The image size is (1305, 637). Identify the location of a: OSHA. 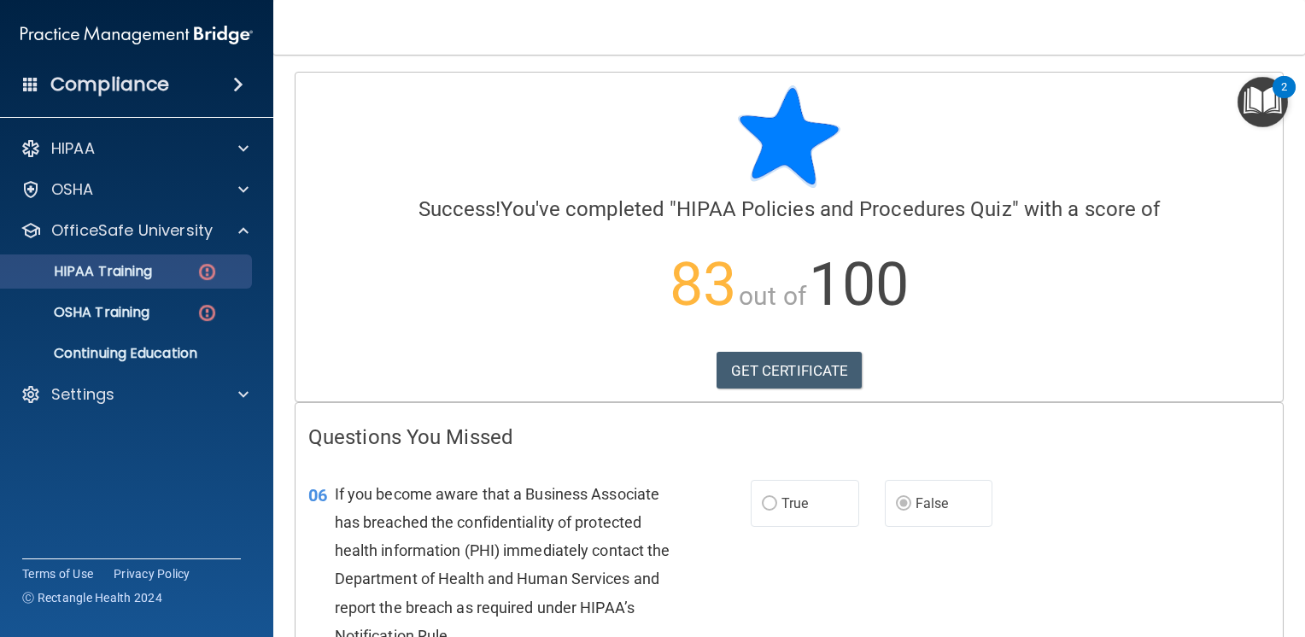
(134, 190).